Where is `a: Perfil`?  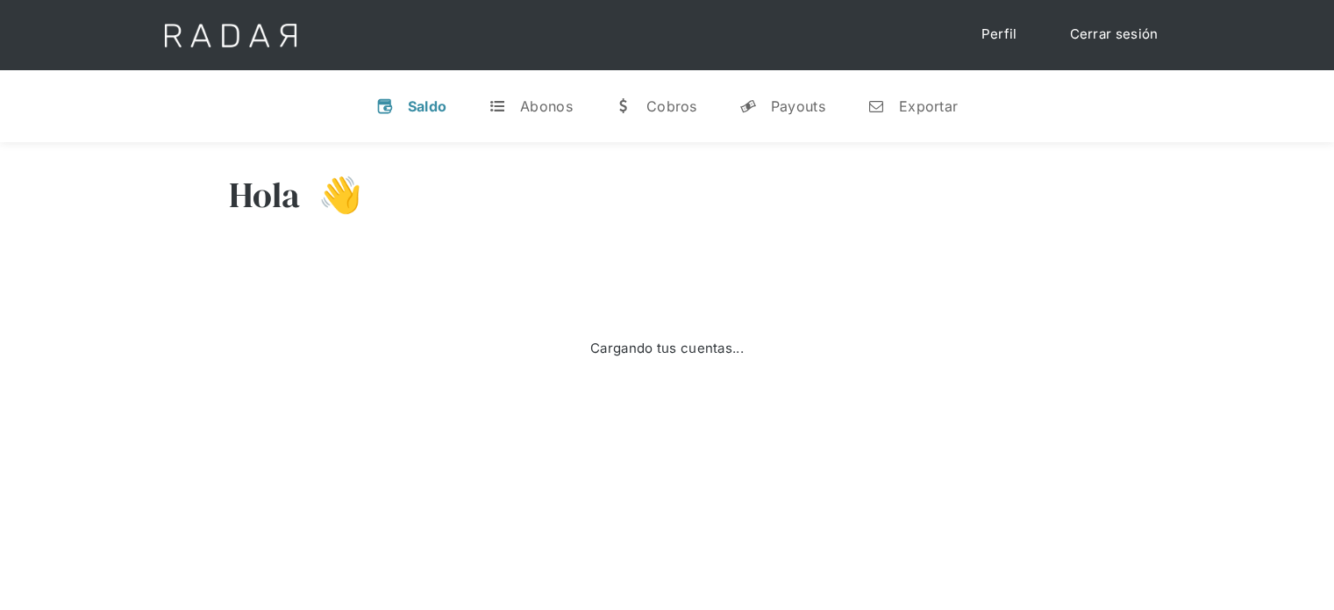
a: Perfil is located at coordinates (999, 34).